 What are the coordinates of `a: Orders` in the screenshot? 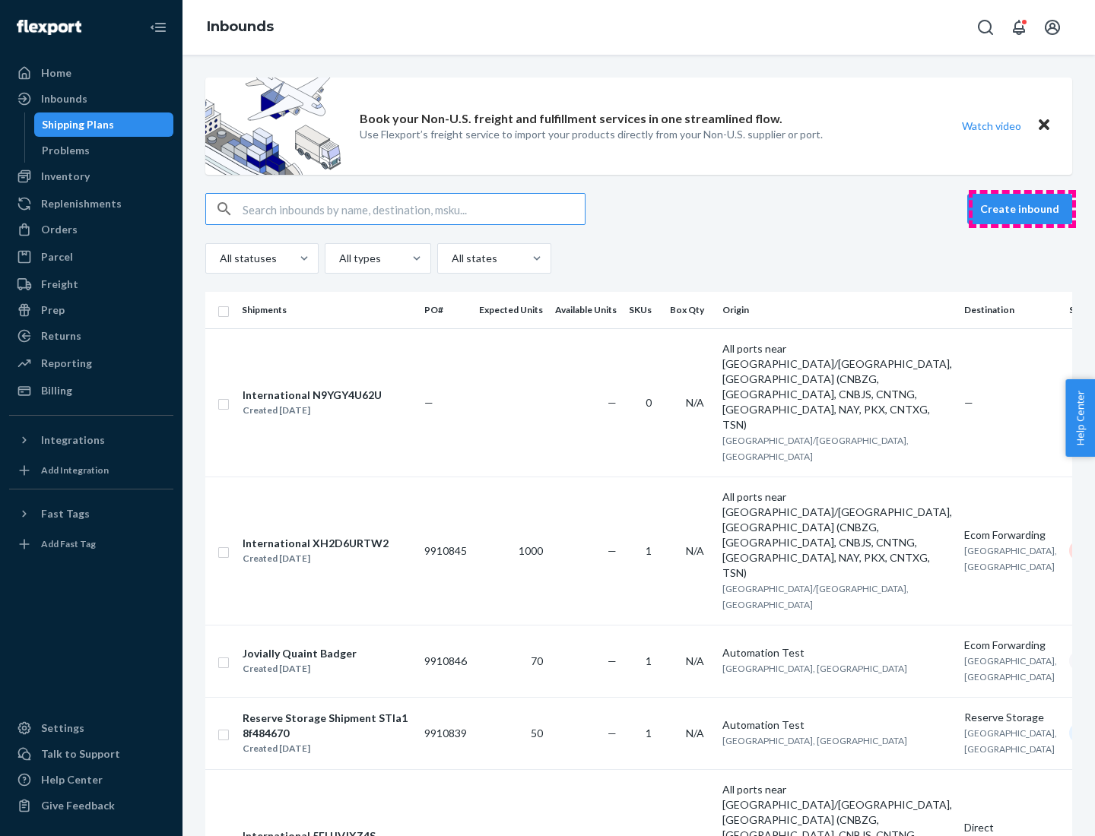 It's located at (91, 230).